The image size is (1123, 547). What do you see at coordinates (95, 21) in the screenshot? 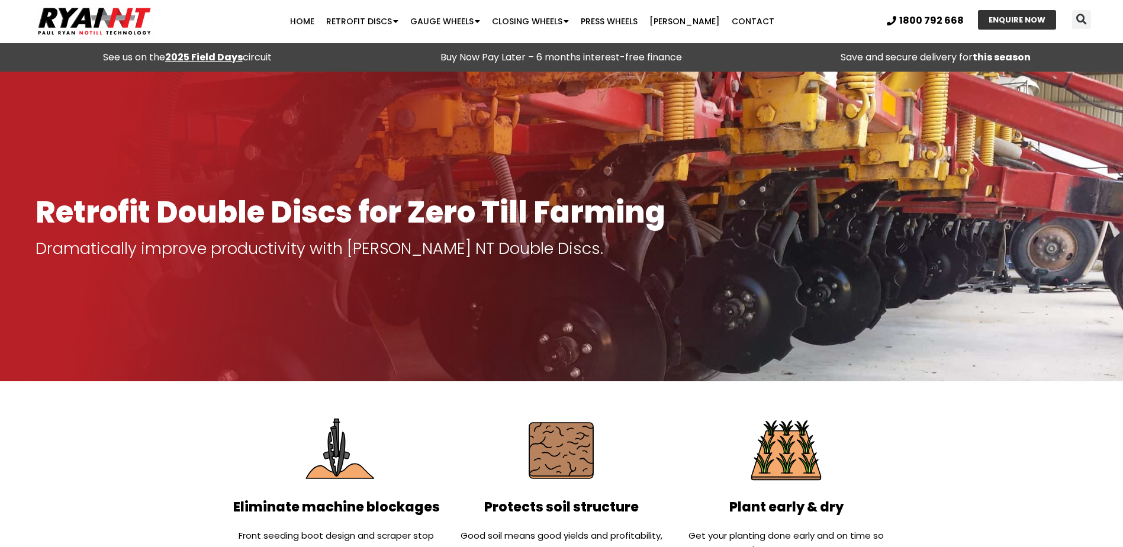
I see `img: Ryan NT logo` at bounding box center [95, 21].